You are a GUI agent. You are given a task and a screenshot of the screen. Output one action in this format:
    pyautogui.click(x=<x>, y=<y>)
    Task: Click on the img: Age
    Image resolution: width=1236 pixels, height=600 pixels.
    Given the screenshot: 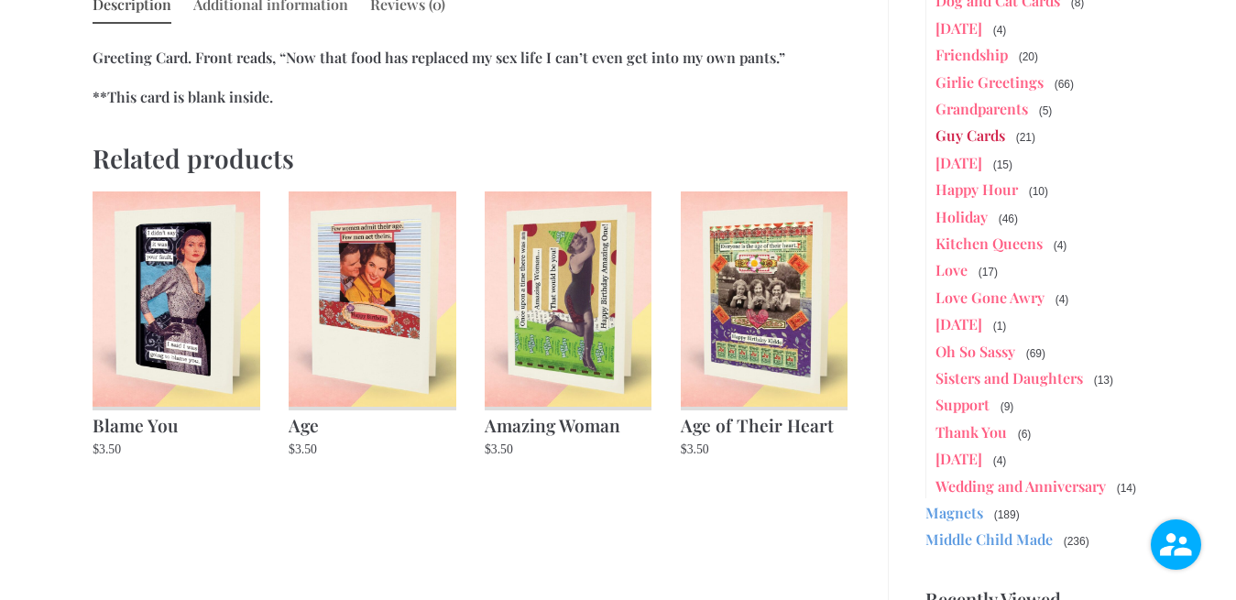 What is the action you would take?
    pyautogui.click(x=372, y=299)
    